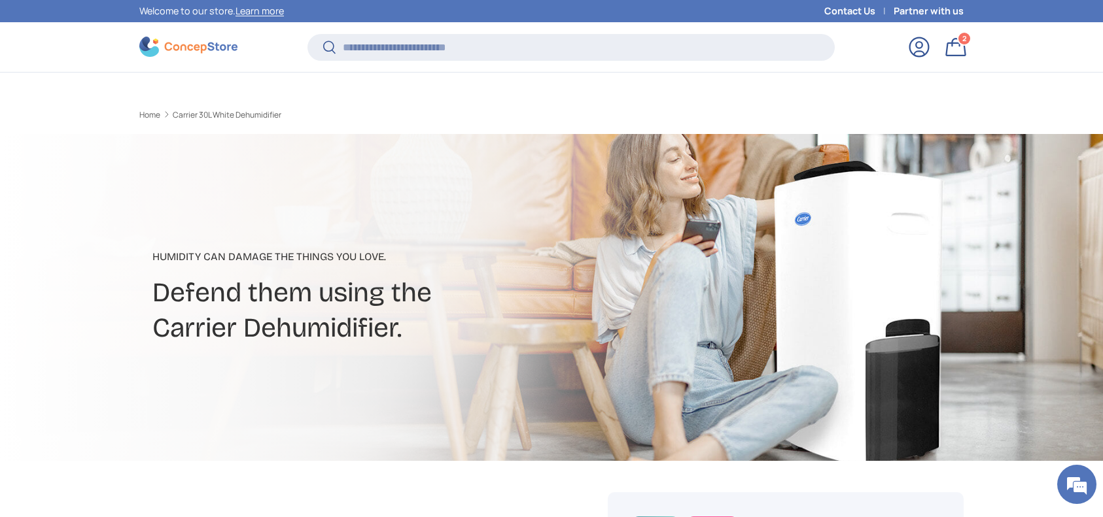  What do you see at coordinates (227, 115) in the screenshot?
I see `a: Carrier 30L White Dehumidifier` at bounding box center [227, 115].